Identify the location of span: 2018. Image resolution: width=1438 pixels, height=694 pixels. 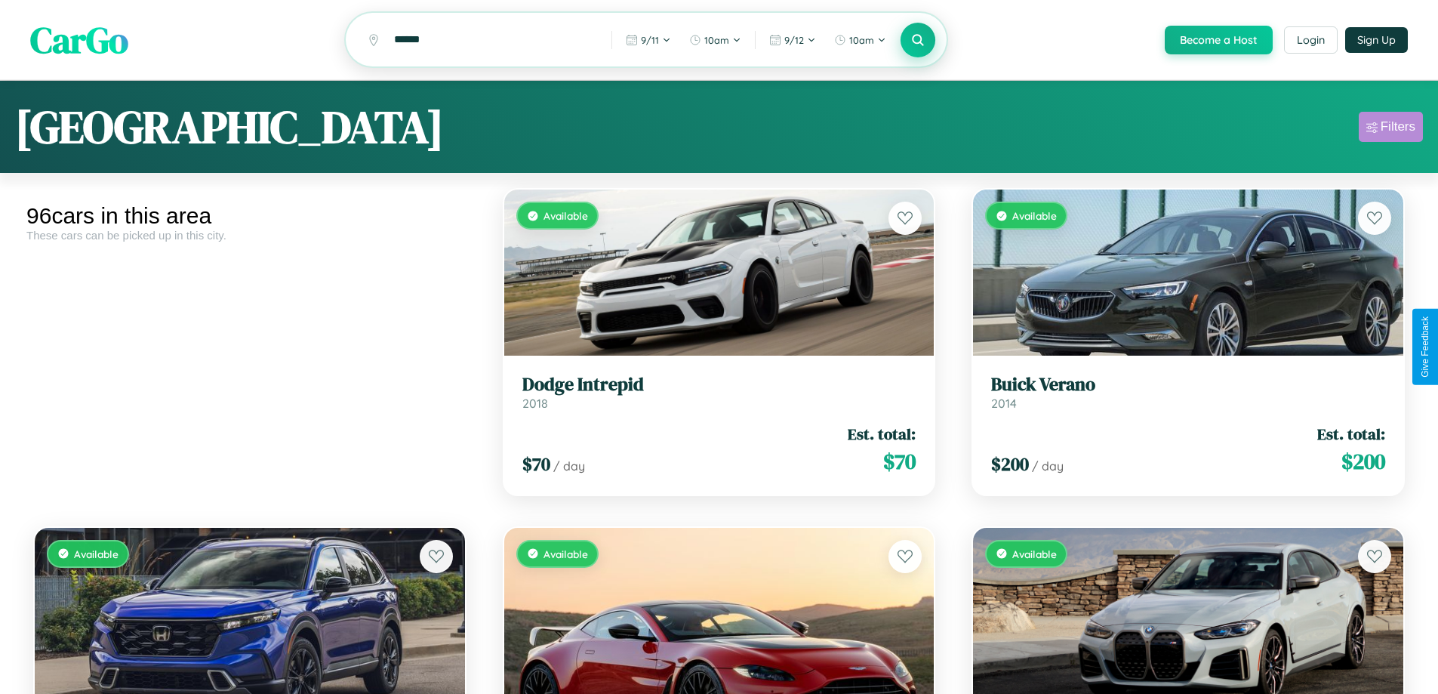
(535, 403).